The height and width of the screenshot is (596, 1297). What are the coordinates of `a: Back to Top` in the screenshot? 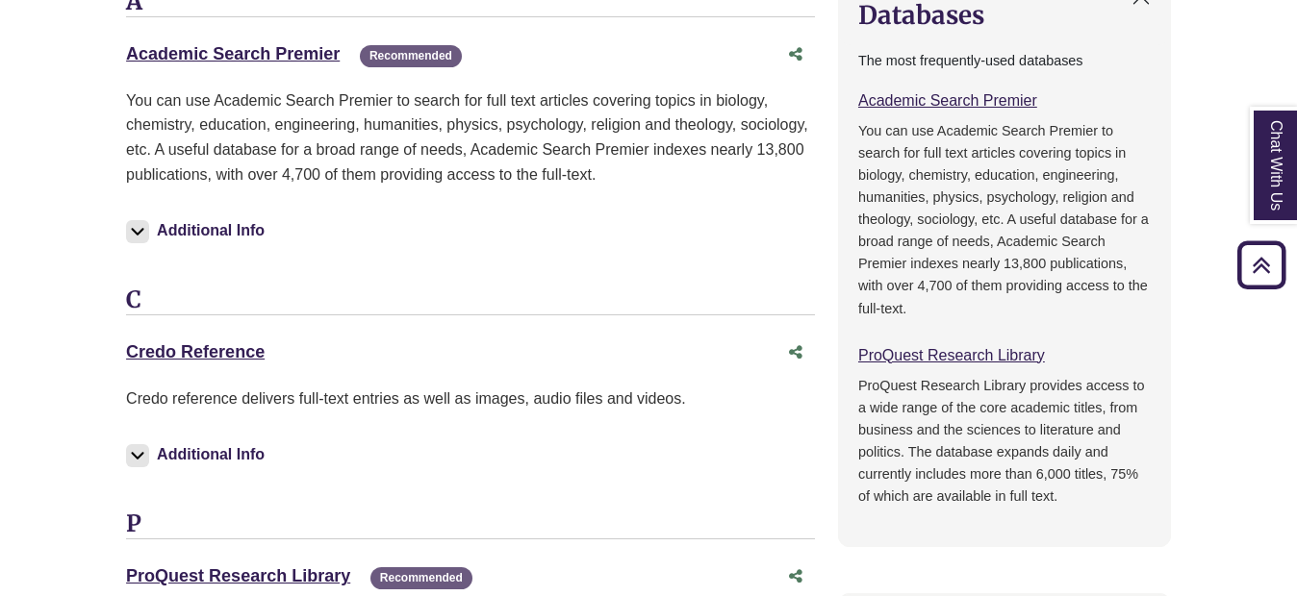 It's located at (1261, 265).